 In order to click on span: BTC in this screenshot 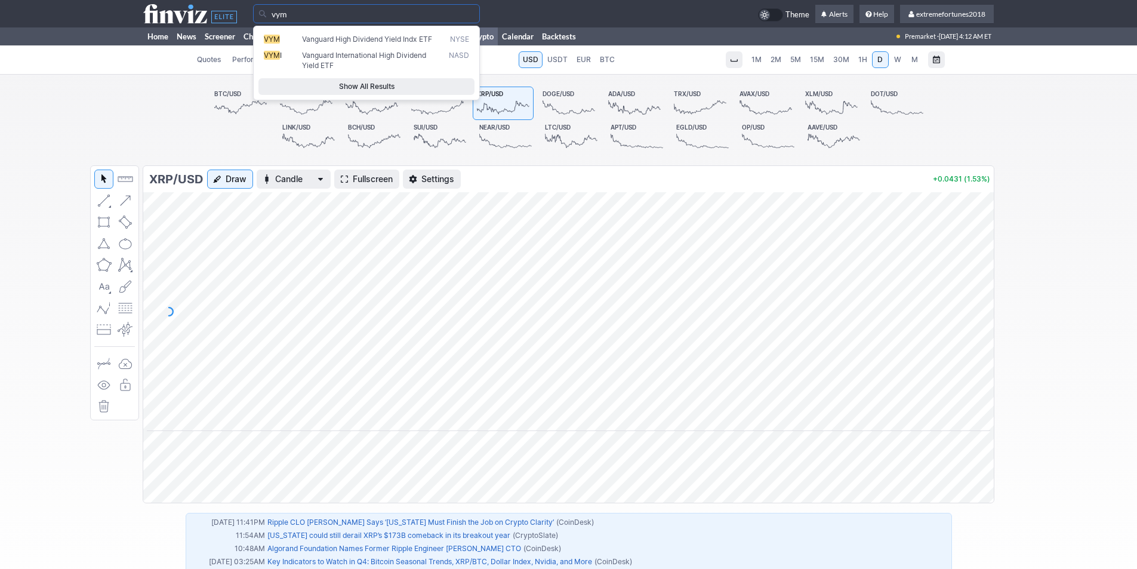, I will do `click(607, 60)`.